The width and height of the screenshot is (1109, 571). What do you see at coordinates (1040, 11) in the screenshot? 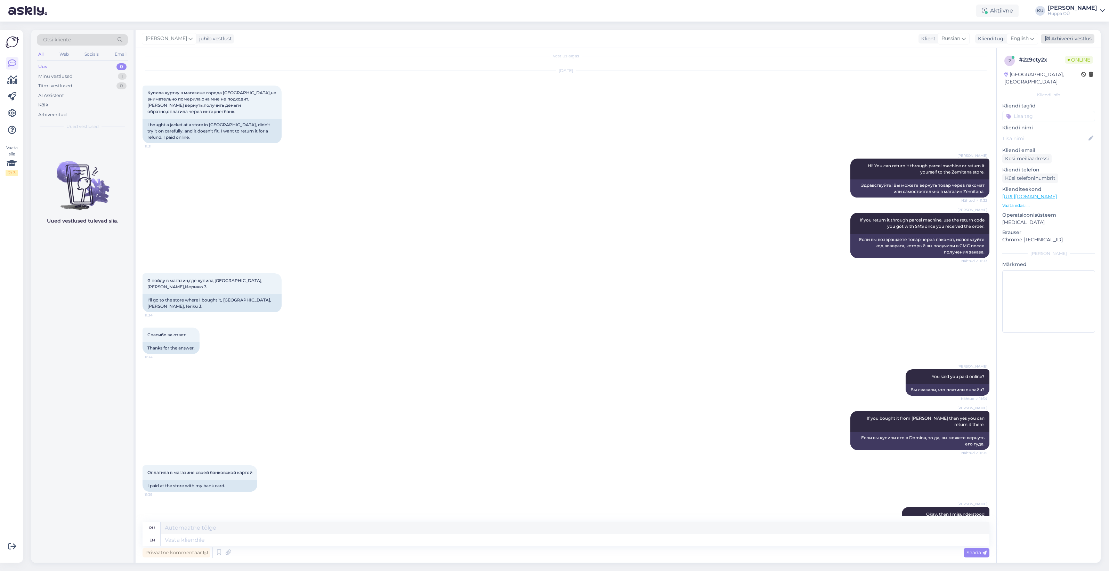
I see `div: KU` at bounding box center [1040, 11].